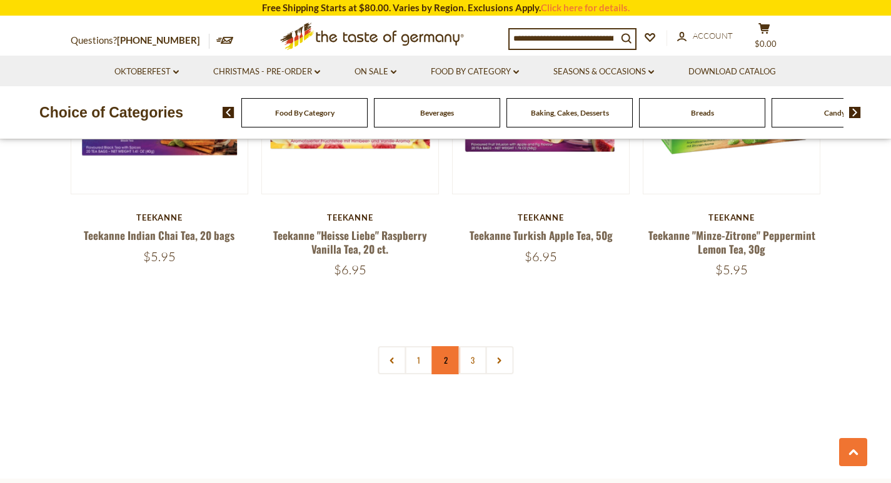  What do you see at coordinates (437, 112) in the screenshot?
I see `span: Beverages` at bounding box center [437, 112].